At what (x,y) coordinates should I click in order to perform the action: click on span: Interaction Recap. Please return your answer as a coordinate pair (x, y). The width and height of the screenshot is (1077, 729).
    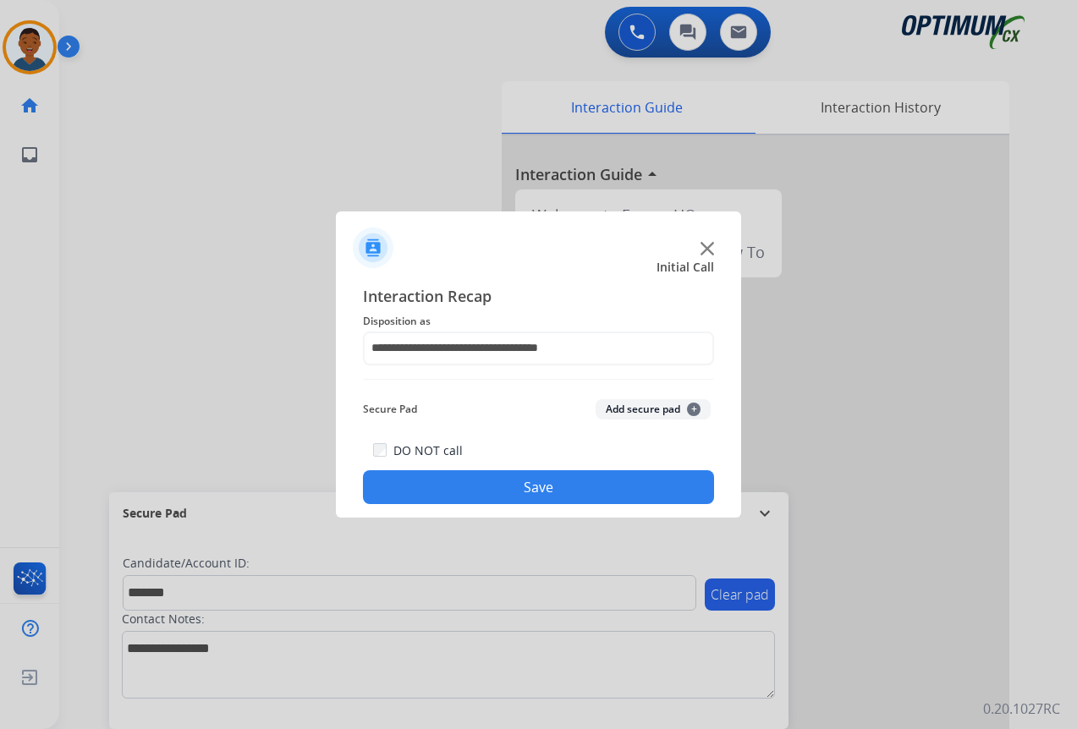
    Looking at the image, I should click on (538, 298).